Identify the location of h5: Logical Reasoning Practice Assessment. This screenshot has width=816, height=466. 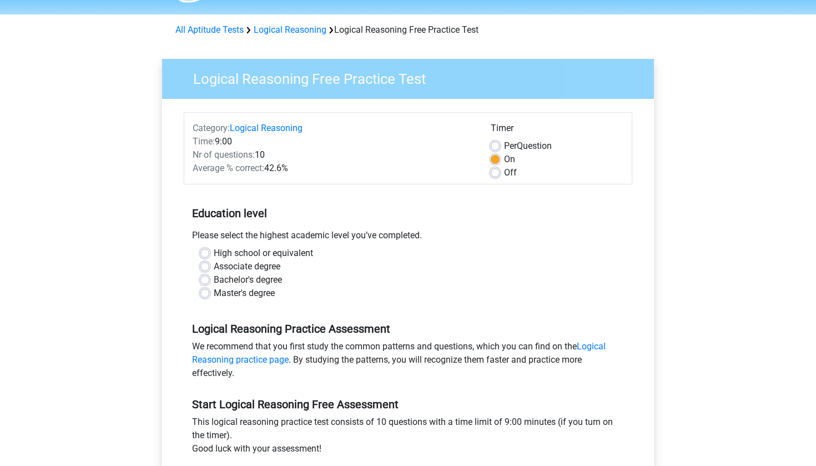
(408, 329).